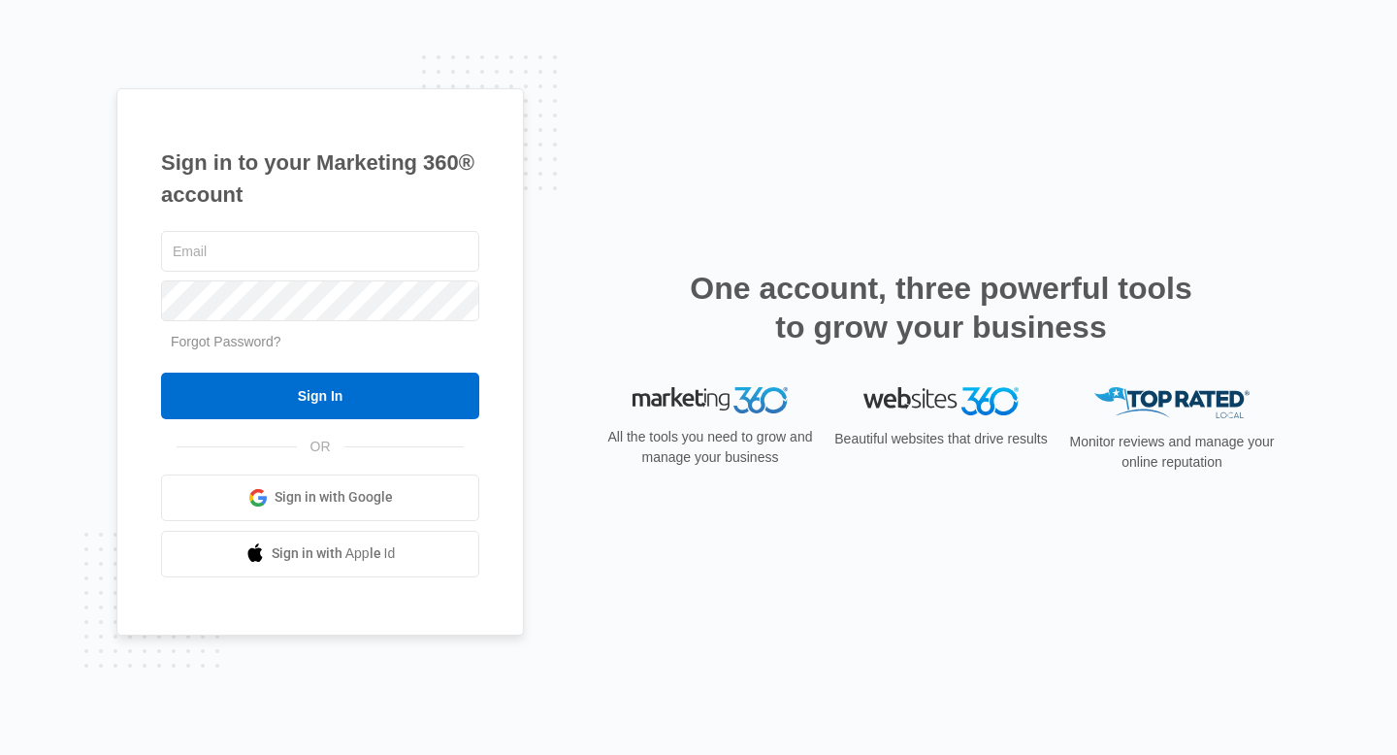 The width and height of the screenshot is (1397, 755). I want to click on a: Sign in with Google, so click(320, 498).